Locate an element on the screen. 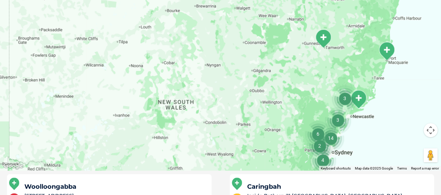 The width and height of the screenshot is (441, 195). span: Map data ©2025 Google is located at coordinates (373, 168).